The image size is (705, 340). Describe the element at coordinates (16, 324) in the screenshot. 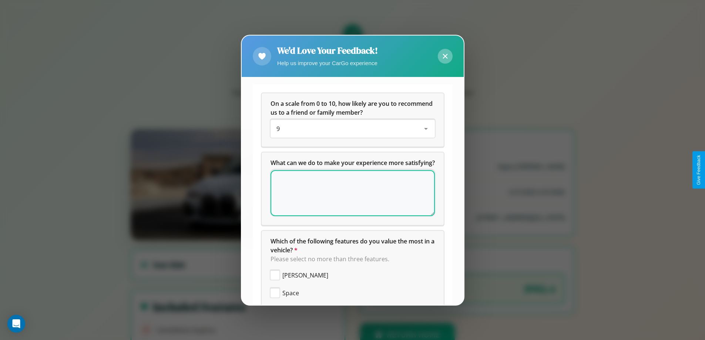

I see `div: Open Intercom Messenger` at that location.